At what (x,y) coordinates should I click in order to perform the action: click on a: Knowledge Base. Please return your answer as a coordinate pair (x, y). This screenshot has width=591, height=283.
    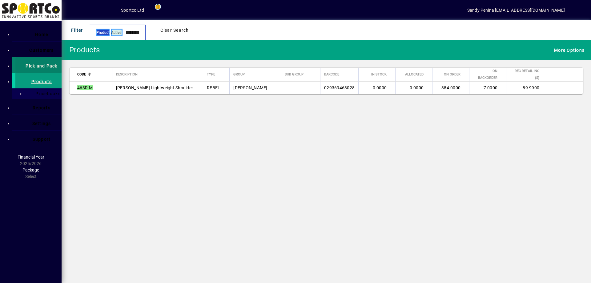
    Looking at the image, I should click on (578, 11).